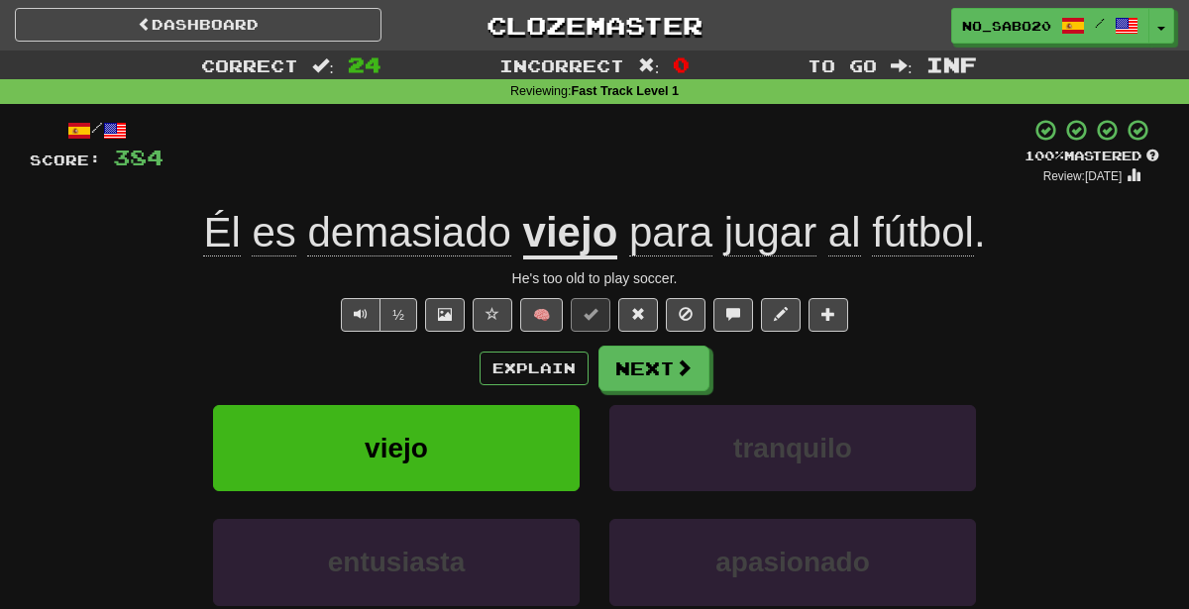 The width and height of the screenshot is (1189, 609). What do you see at coordinates (681, 64) in the screenshot?
I see `span: 0` at bounding box center [681, 64].